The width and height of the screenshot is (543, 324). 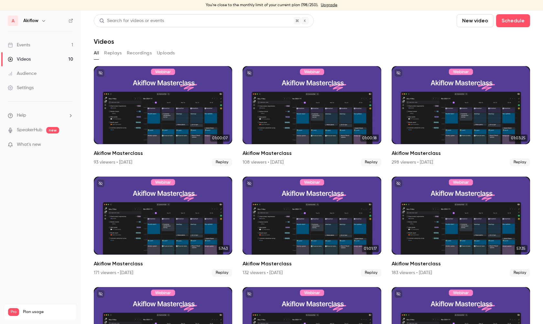 What do you see at coordinates (19, 59) in the screenshot?
I see `div: Videos` at bounding box center [19, 59].